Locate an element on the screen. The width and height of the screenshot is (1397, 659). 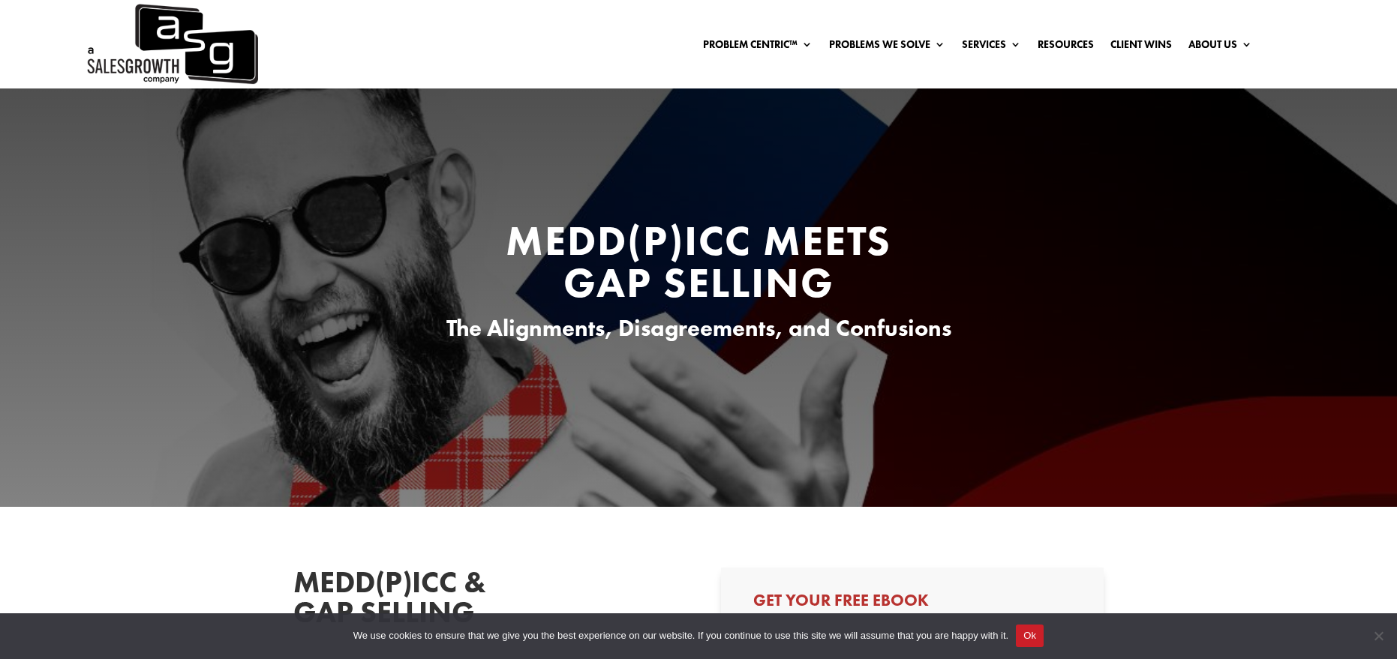
span: No is located at coordinates (1378, 636).